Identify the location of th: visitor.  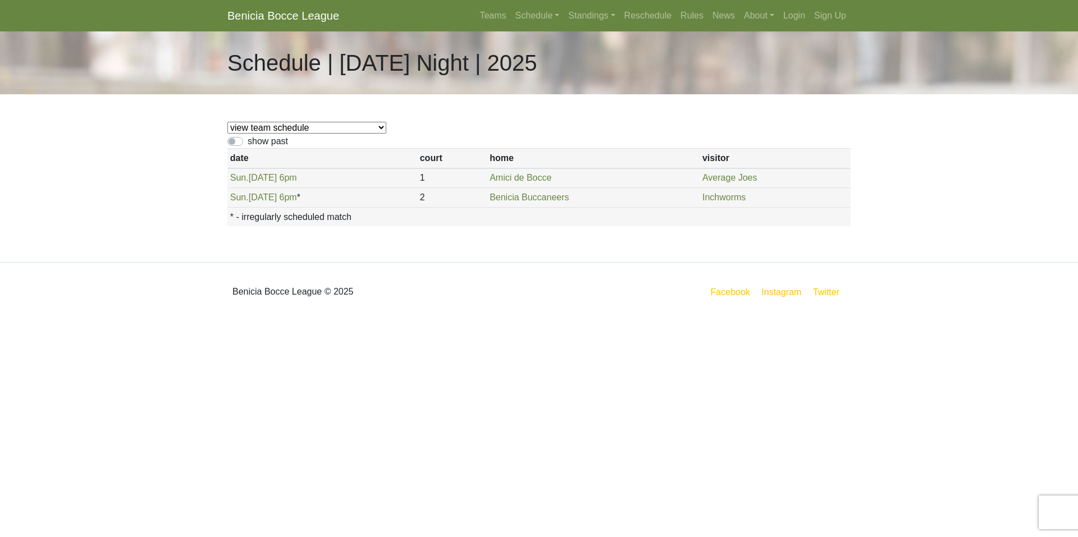
(775, 158).